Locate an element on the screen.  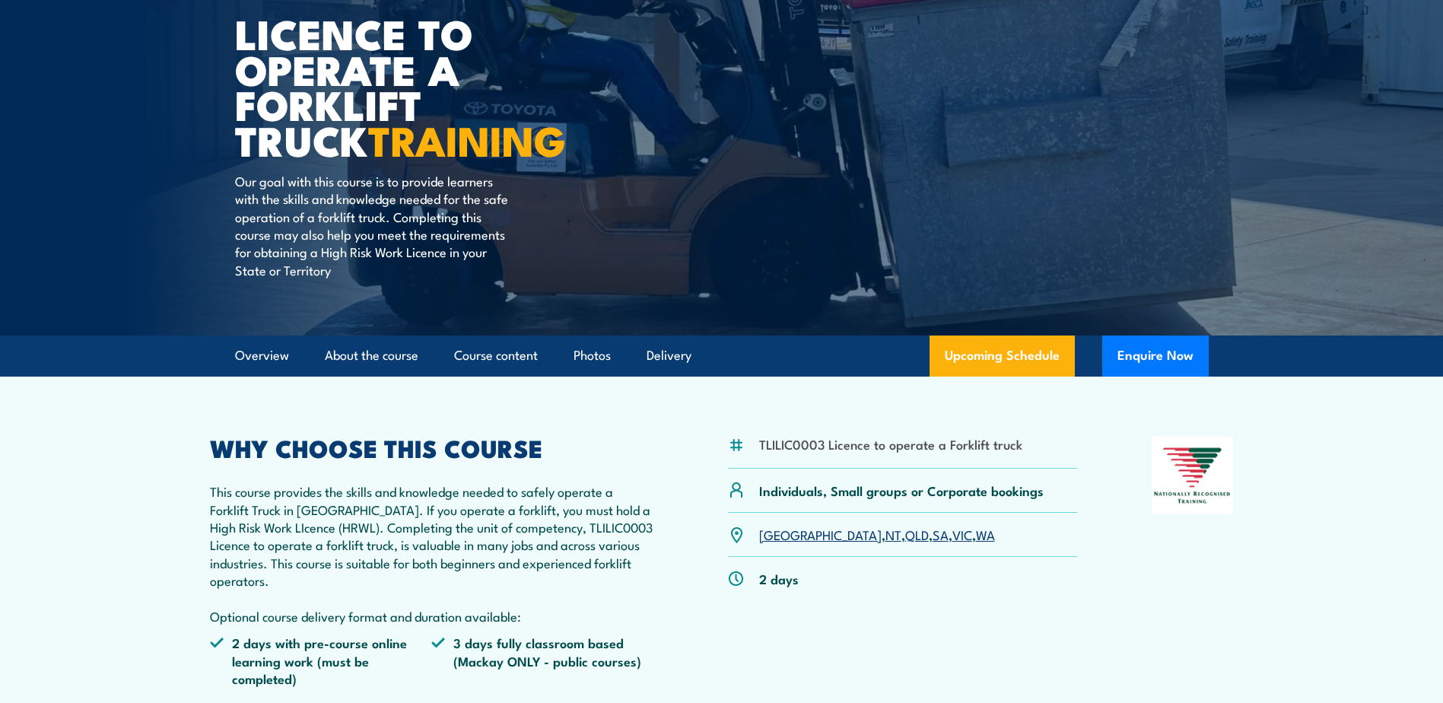
h1: Licence to operate a forklift truck is located at coordinates (423, 86).